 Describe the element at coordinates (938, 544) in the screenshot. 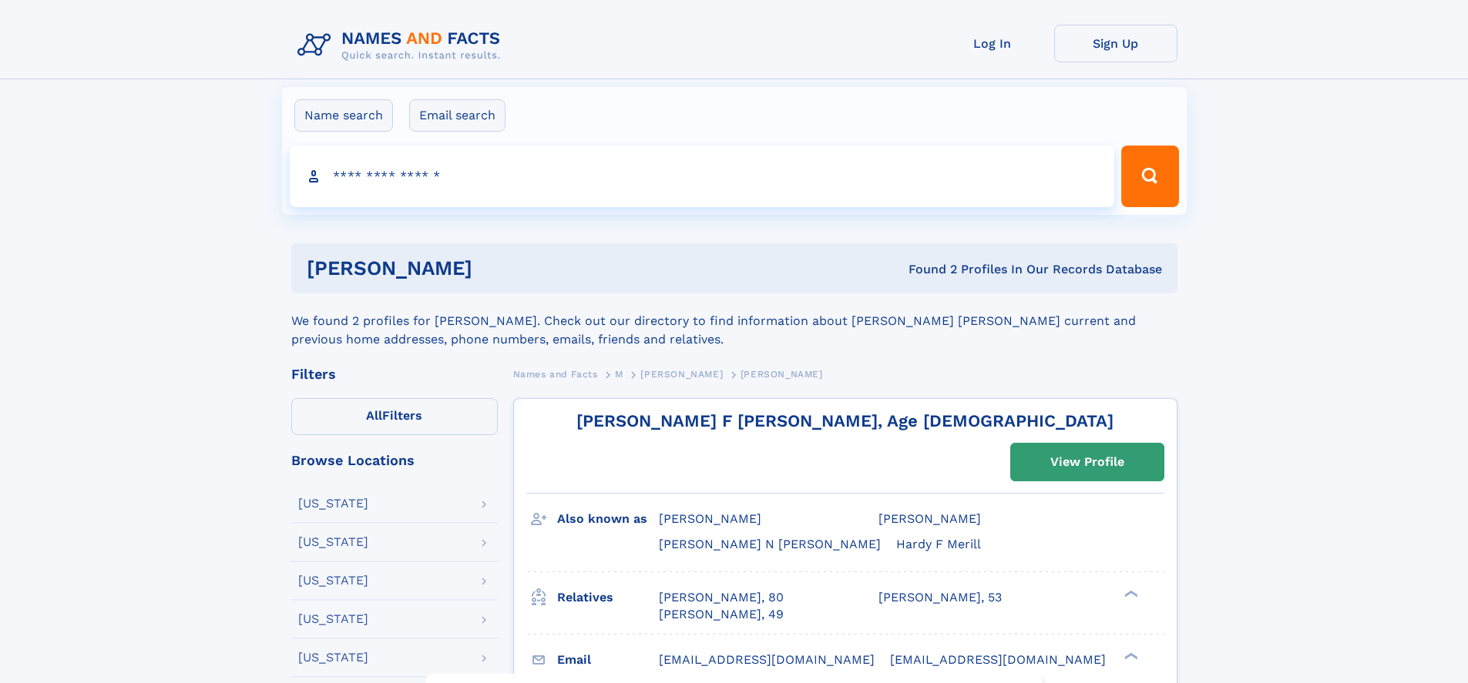

I see `span: Hardy F Merill` at that location.